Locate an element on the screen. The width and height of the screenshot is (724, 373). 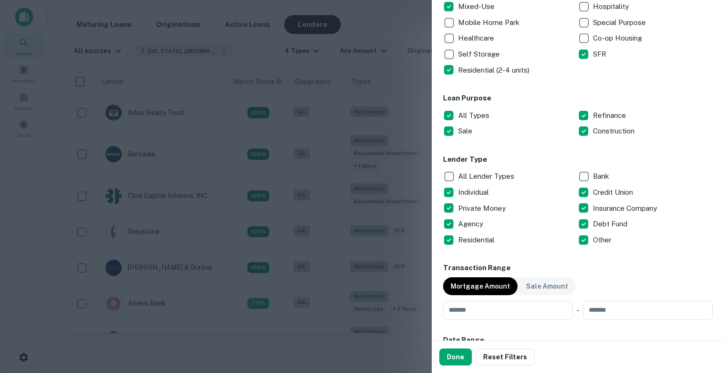
p: Other is located at coordinates (603, 240).